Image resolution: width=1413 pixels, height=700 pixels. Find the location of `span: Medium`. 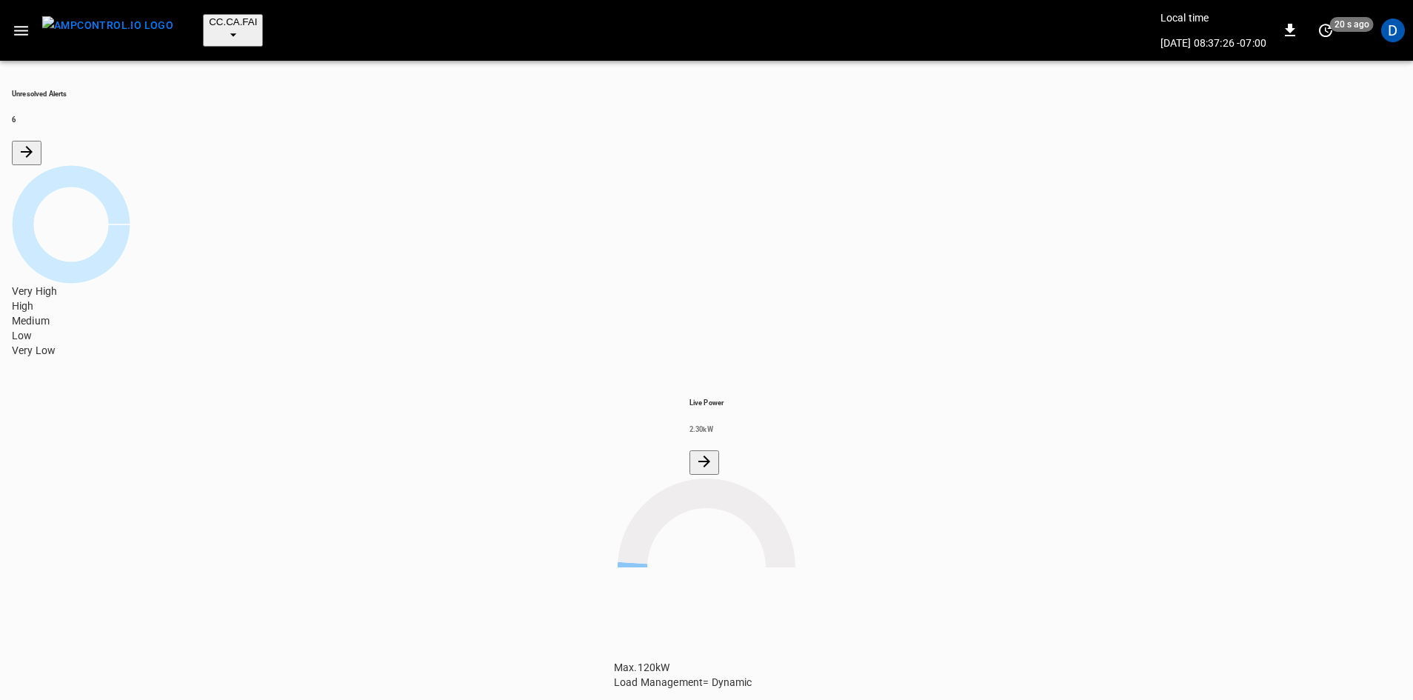

span: Medium is located at coordinates (30, 321).